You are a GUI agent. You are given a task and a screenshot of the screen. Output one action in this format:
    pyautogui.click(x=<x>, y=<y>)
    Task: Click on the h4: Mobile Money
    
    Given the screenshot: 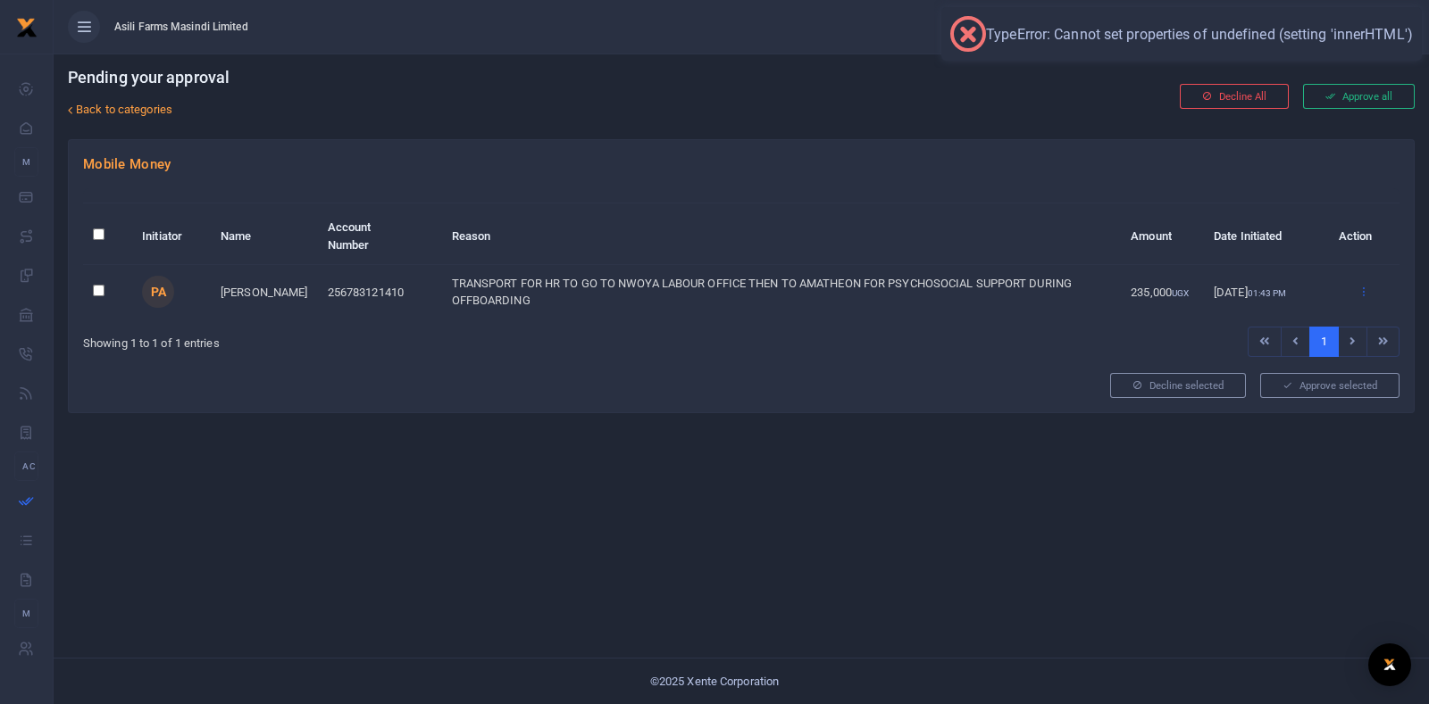 What is the action you would take?
    pyautogui.click(x=741, y=164)
    